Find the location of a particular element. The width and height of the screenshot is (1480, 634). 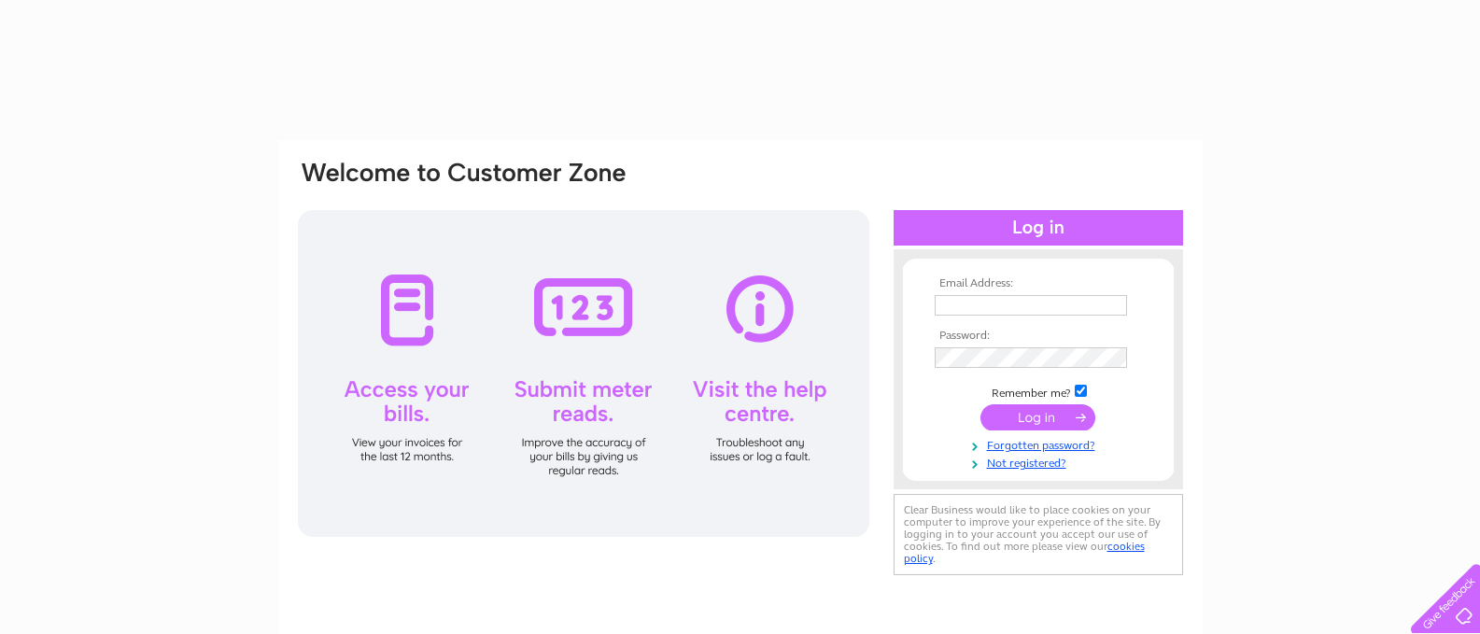

th: Email Address: is located at coordinates (1038, 284).